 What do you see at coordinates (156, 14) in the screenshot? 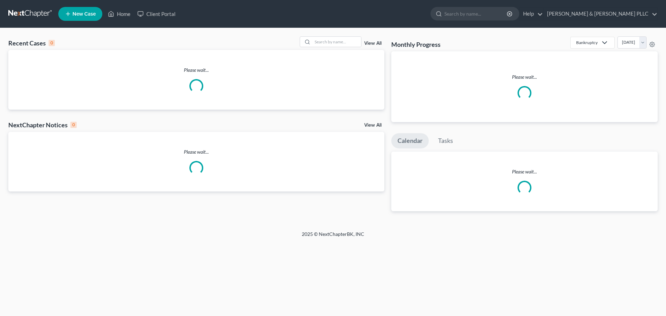
I see `a: Client Portal` at bounding box center [156, 14].